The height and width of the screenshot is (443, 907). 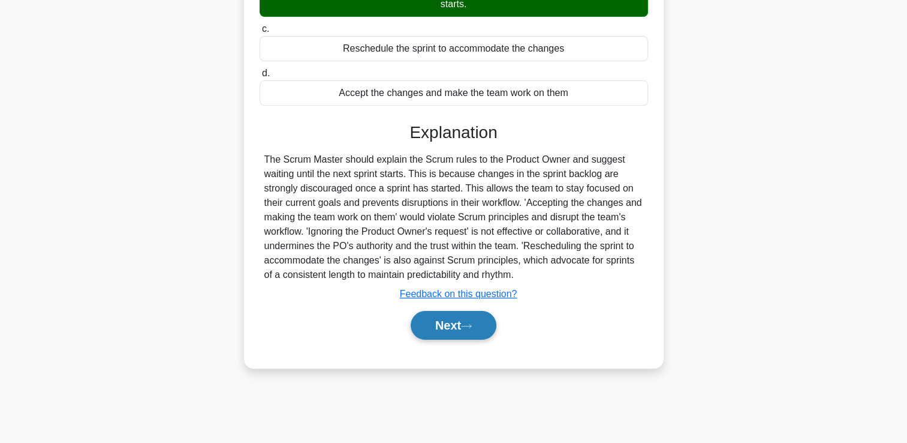 What do you see at coordinates (459, 293) in the screenshot?
I see `a: Feedback on this question?` at bounding box center [459, 293].